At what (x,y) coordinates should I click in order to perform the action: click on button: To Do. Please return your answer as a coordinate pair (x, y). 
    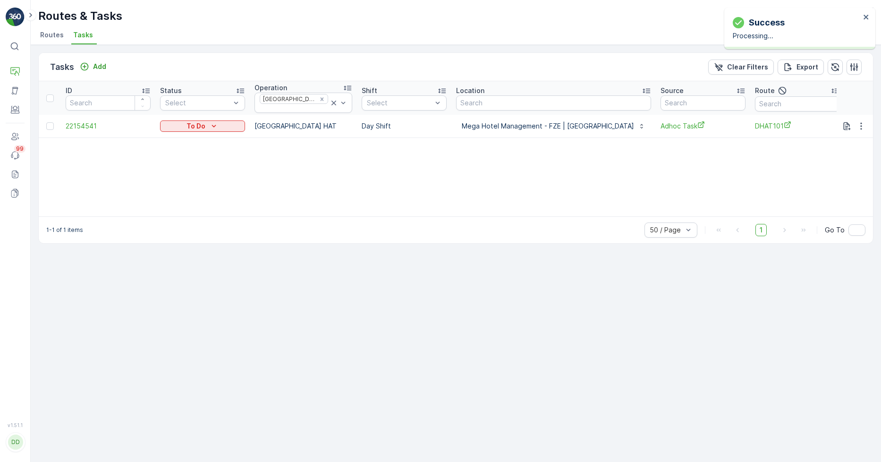
    Looking at the image, I should click on (203, 126).